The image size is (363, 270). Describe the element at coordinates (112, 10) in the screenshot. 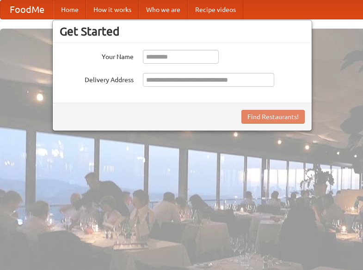

I see `a: How it works` at that location.